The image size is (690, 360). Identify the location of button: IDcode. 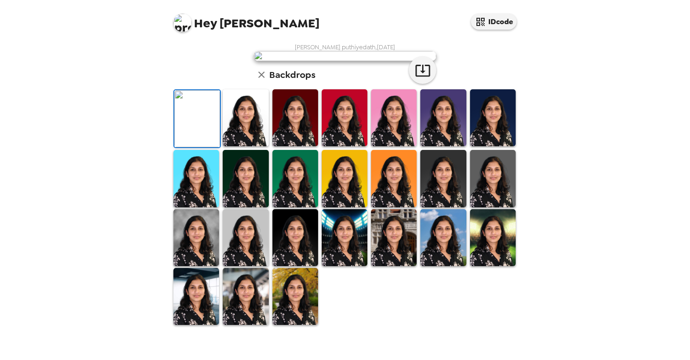
(494, 21).